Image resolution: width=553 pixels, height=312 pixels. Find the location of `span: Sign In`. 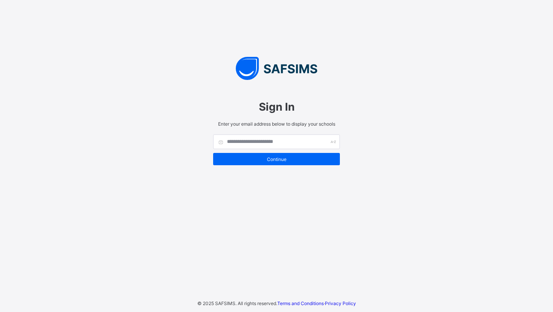

span: Sign In is located at coordinates (276, 107).